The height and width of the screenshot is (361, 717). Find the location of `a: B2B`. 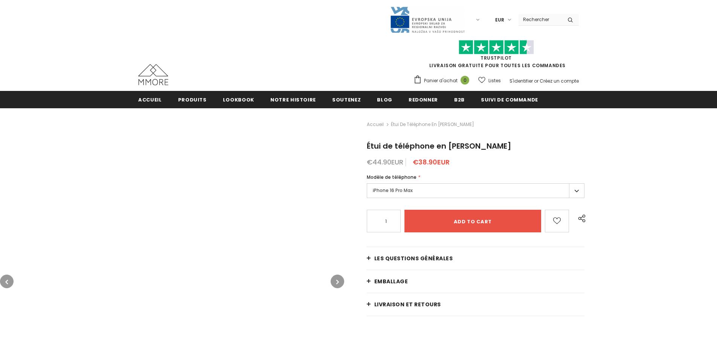

a: B2B is located at coordinates (460, 99).